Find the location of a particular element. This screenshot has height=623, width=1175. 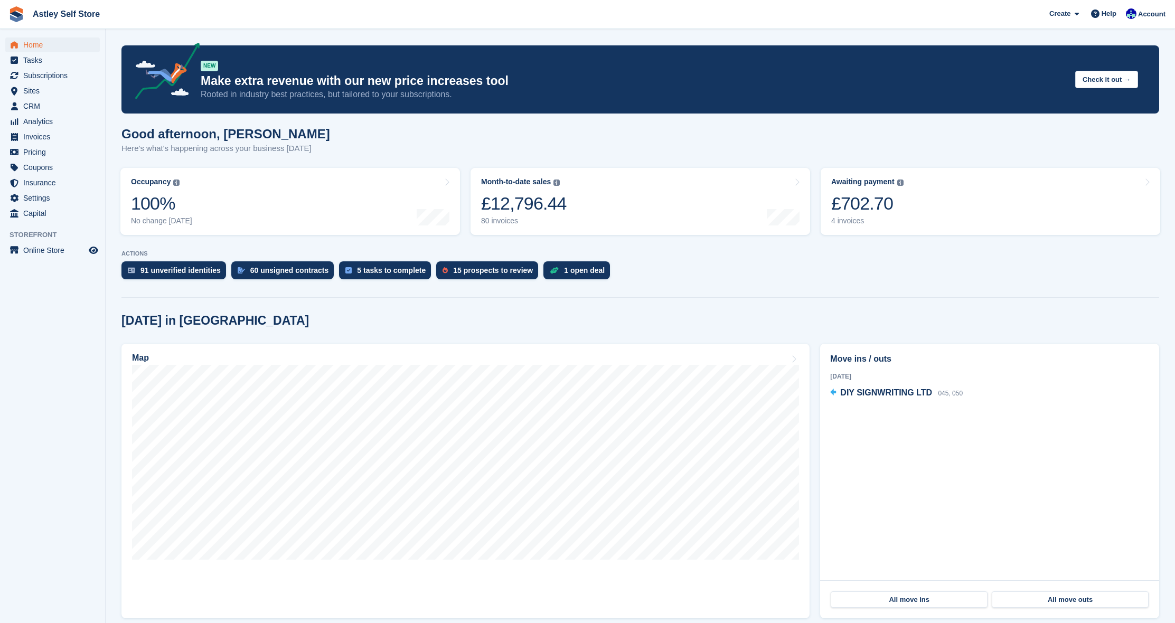

span: Capital is located at coordinates (55, 213).